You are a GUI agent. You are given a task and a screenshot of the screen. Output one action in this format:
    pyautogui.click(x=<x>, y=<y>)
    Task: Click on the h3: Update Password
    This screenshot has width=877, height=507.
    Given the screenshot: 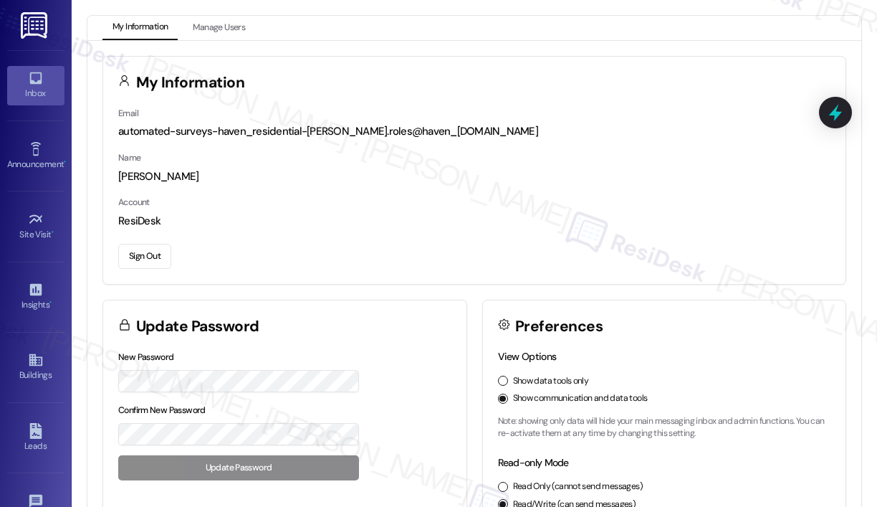 What is the action you would take?
    pyautogui.click(x=198, y=326)
    